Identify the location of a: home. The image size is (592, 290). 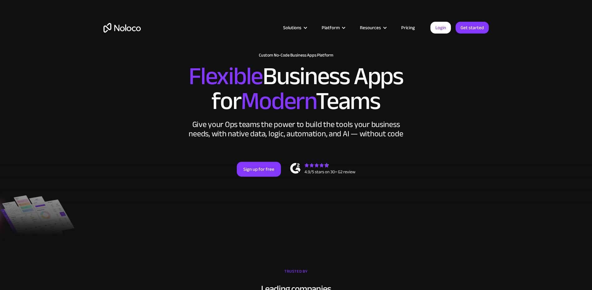
(122, 28).